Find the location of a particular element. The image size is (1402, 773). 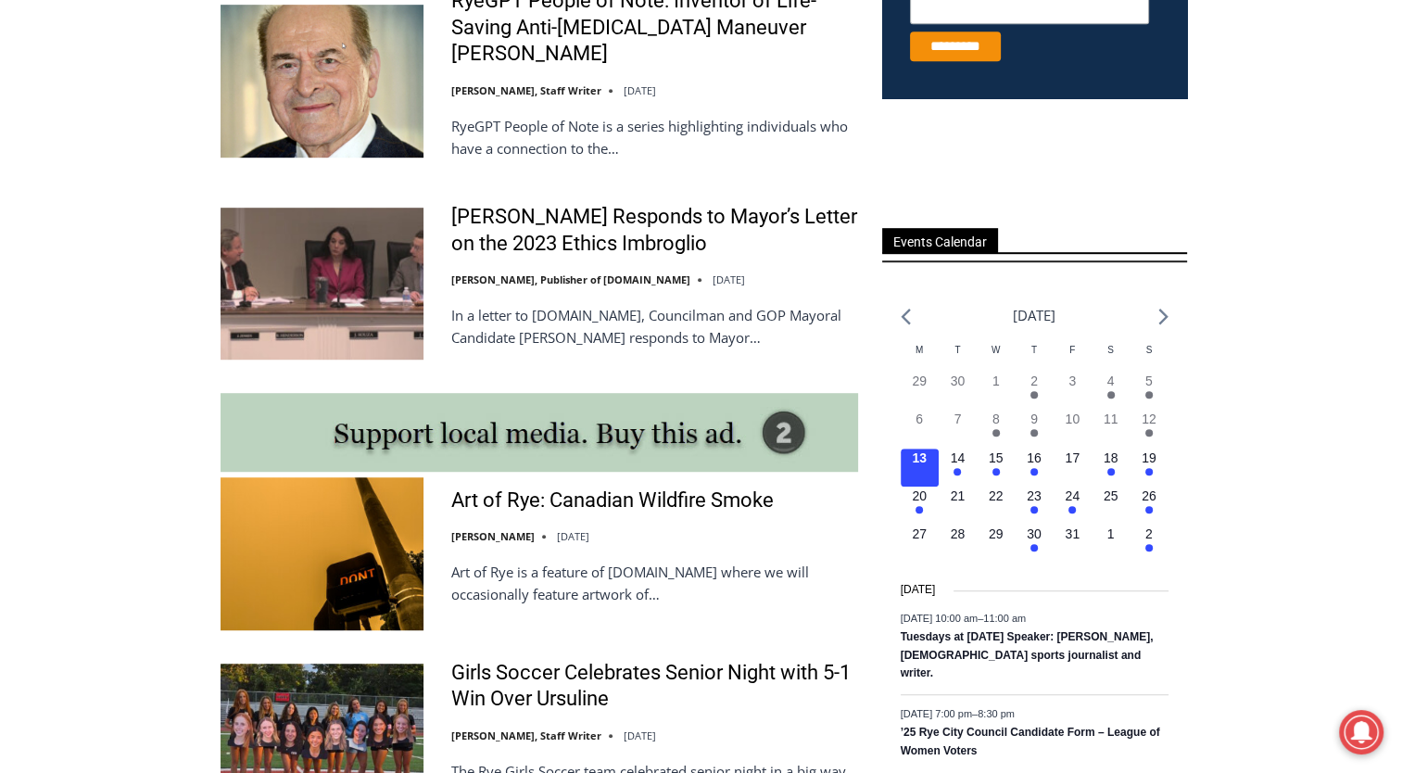

img: support local media, buy this ad is located at coordinates (539, 432).